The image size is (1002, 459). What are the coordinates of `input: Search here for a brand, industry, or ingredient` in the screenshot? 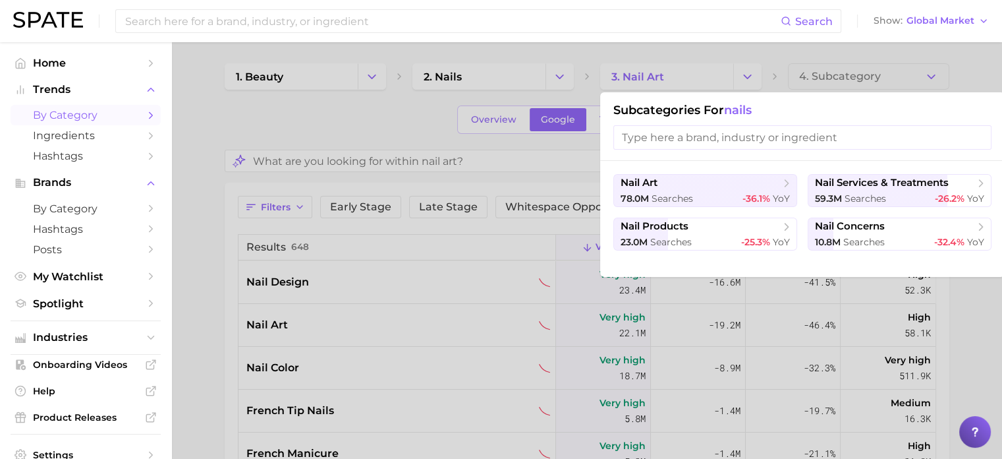 It's located at (452, 21).